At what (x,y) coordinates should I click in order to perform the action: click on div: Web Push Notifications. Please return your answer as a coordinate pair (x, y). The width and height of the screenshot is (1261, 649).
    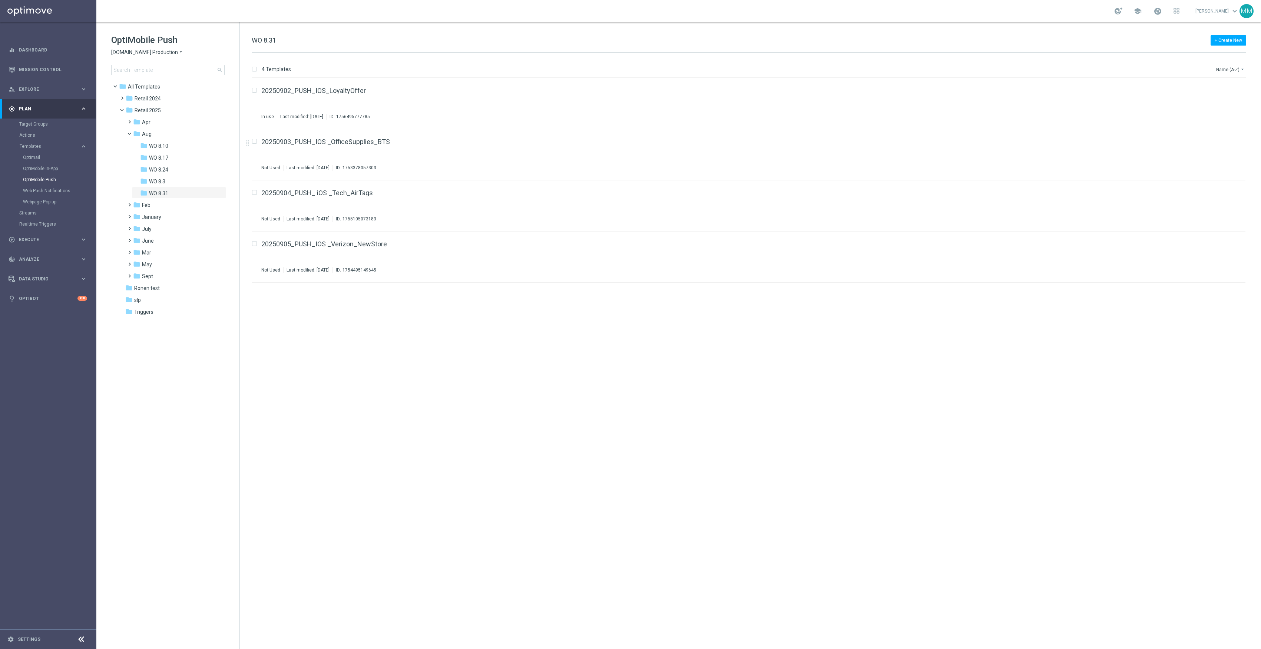
    Looking at the image, I should click on (59, 191).